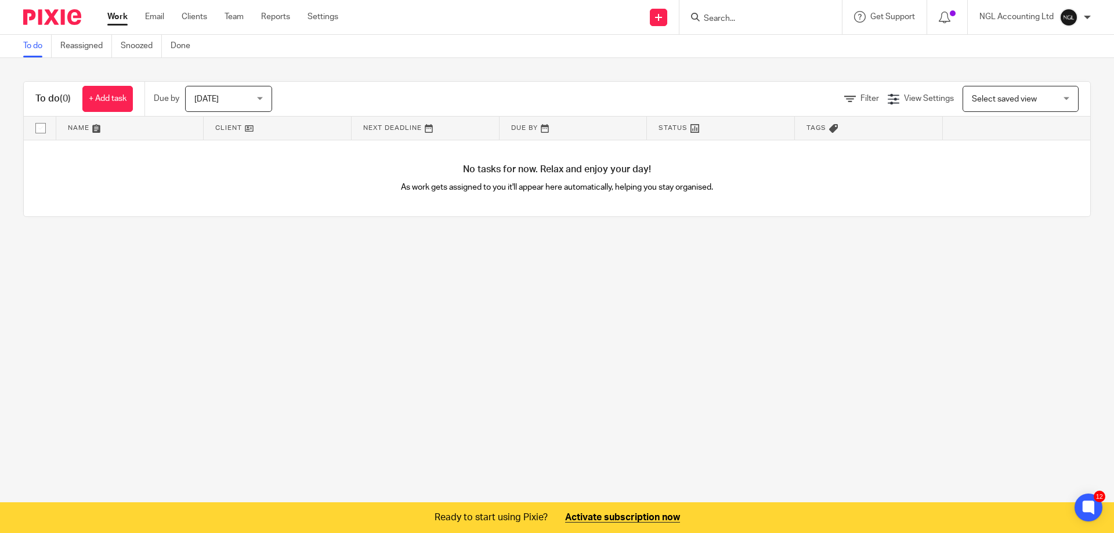  I want to click on div: 12, so click(1100, 497).